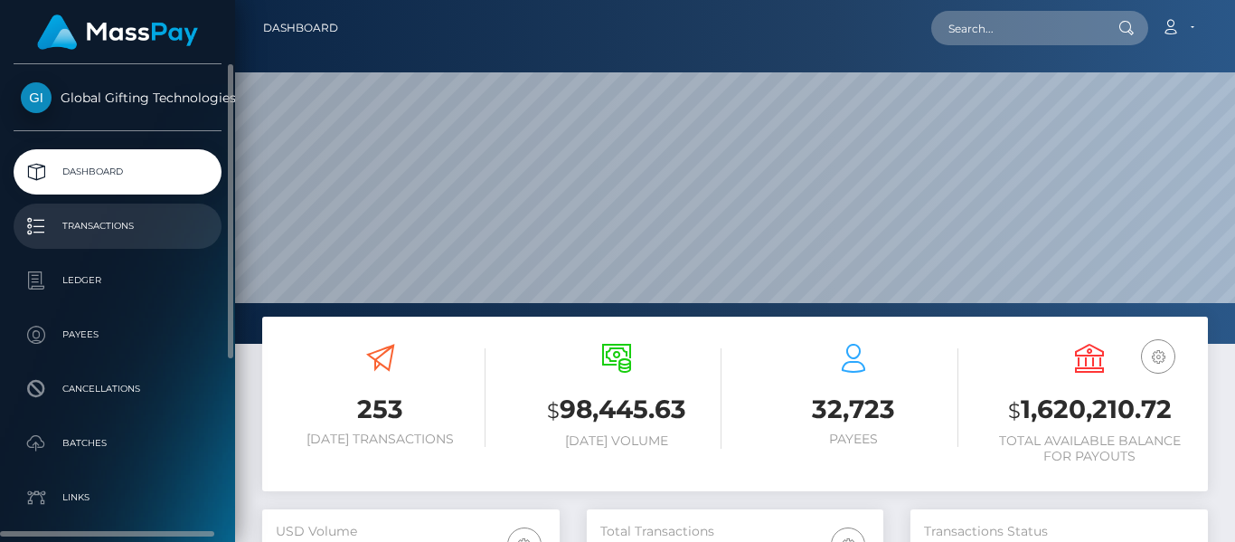 This screenshot has height=542, width=1235. What do you see at coordinates (118, 32) in the screenshot?
I see `img: MassPay Logo` at bounding box center [118, 32].